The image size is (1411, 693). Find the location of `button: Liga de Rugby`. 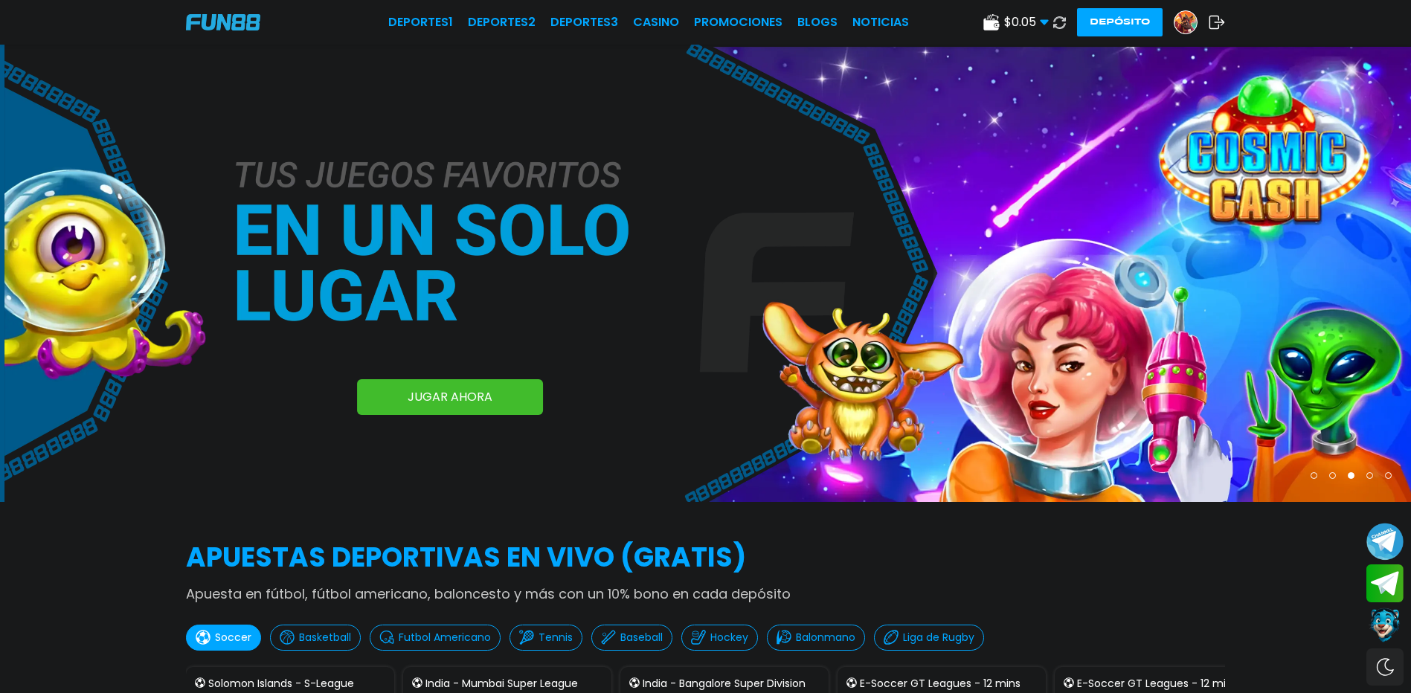

button: Liga de Rugby is located at coordinates (929, 638).